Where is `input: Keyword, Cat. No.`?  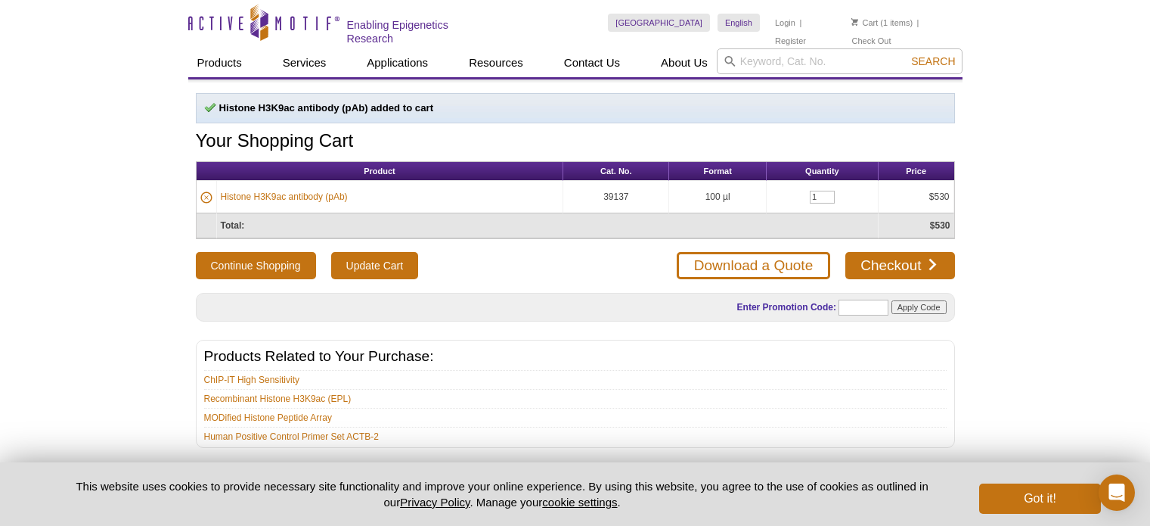 input: Keyword, Cat. No. is located at coordinates (839, 61).